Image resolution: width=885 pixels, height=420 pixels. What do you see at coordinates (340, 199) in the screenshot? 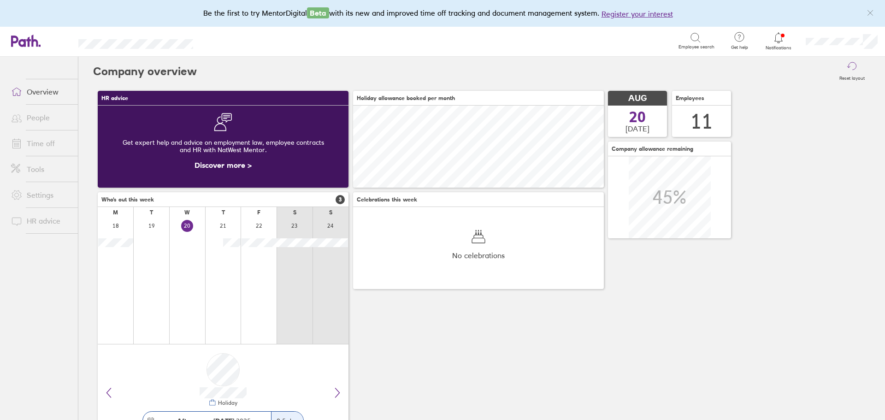
I see `span: 3` at bounding box center [340, 199].